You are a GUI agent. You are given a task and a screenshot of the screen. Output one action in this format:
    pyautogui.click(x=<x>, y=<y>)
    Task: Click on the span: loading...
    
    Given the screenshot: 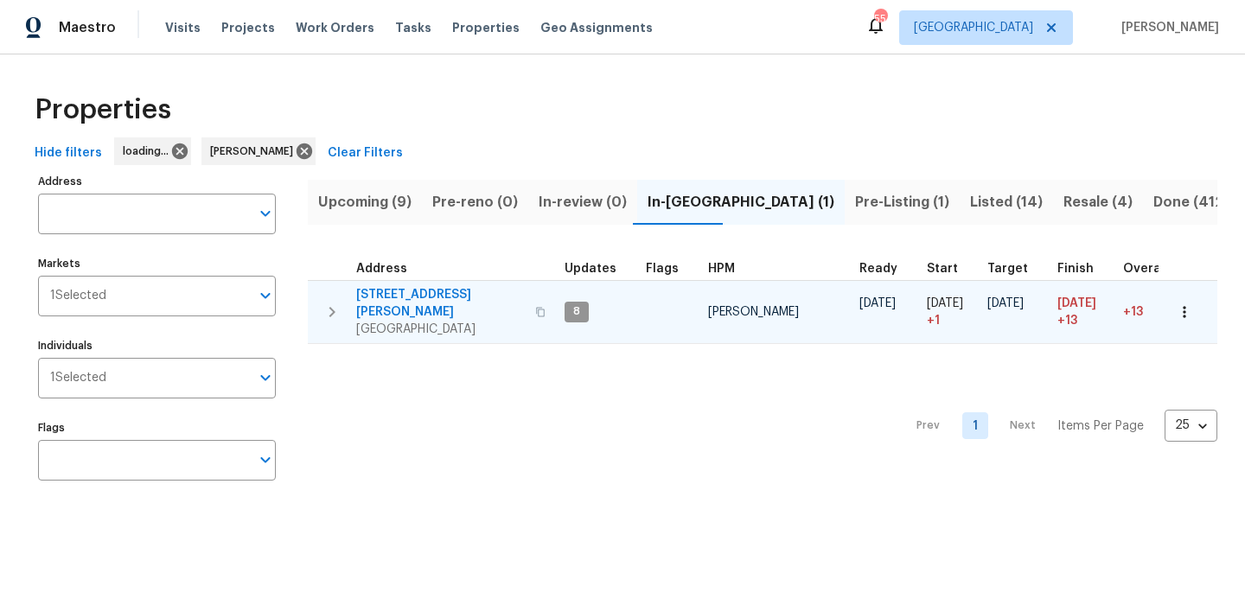 What is the action you would take?
    pyautogui.click(x=149, y=151)
    